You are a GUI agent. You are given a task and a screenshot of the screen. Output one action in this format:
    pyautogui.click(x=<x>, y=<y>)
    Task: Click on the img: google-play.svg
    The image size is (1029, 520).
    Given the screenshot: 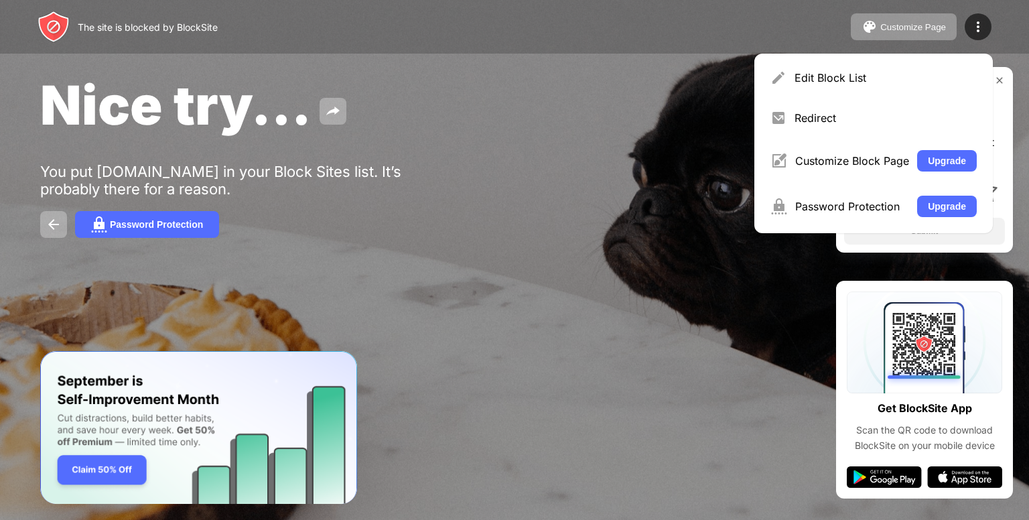 What is the action you would take?
    pyautogui.click(x=885, y=477)
    